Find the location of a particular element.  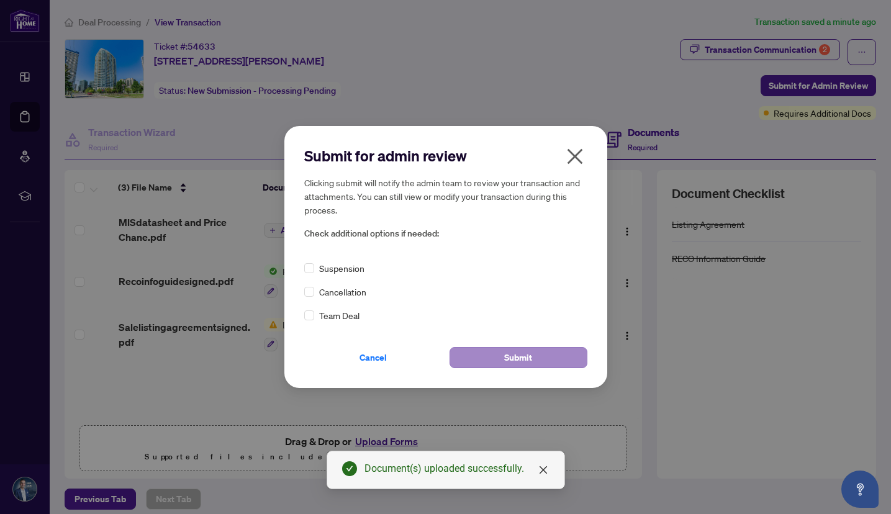

h2: Submit for admin review is located at coordinates (446, 156).